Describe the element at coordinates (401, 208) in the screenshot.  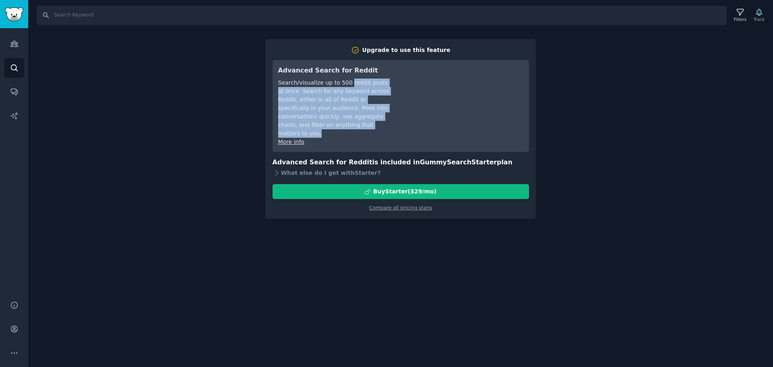
I see `a: Compare all pricing plans` at that location.